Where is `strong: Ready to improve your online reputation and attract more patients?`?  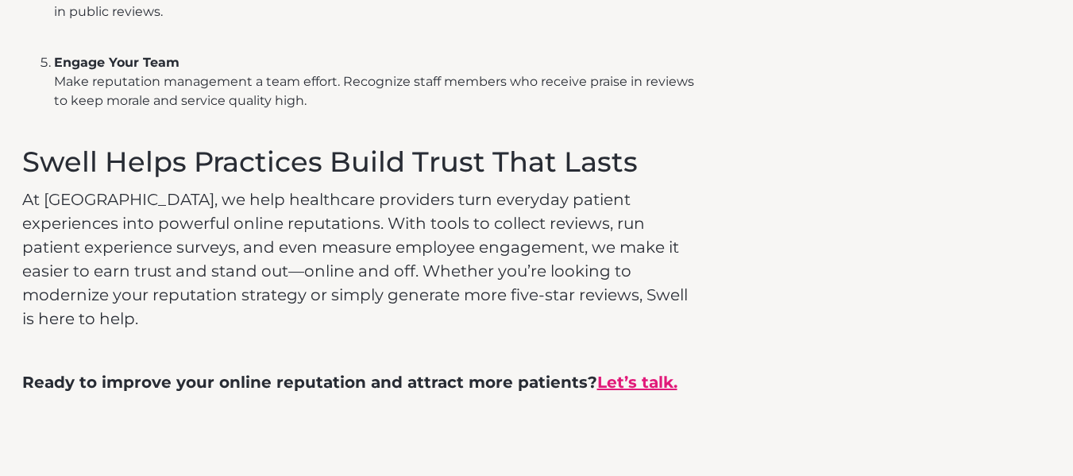 strong: Ready to improve your online reputation and attract more patients? is located at coordinates (310, 382).